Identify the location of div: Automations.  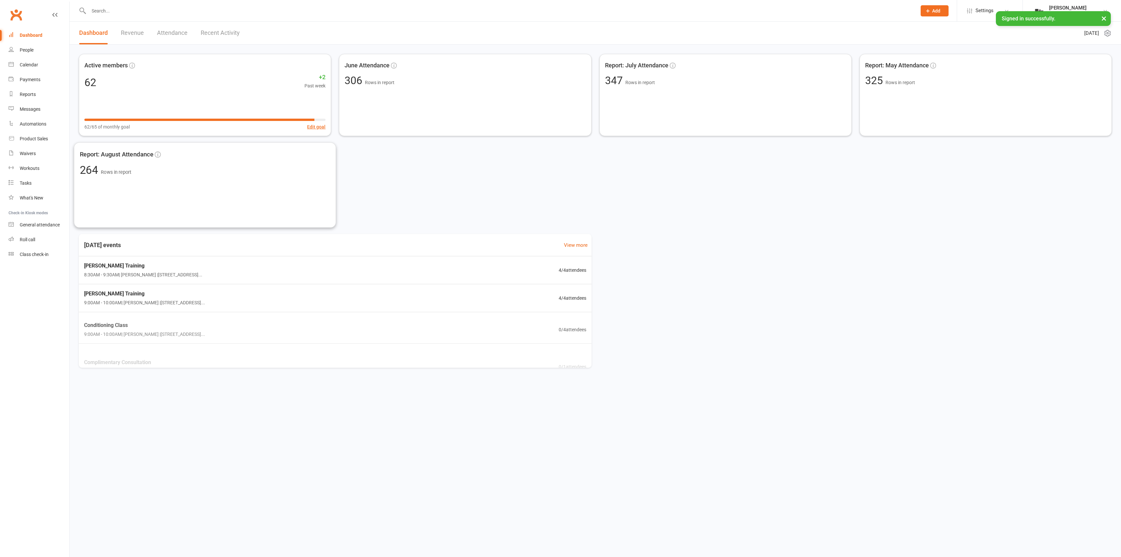
(33, 124).